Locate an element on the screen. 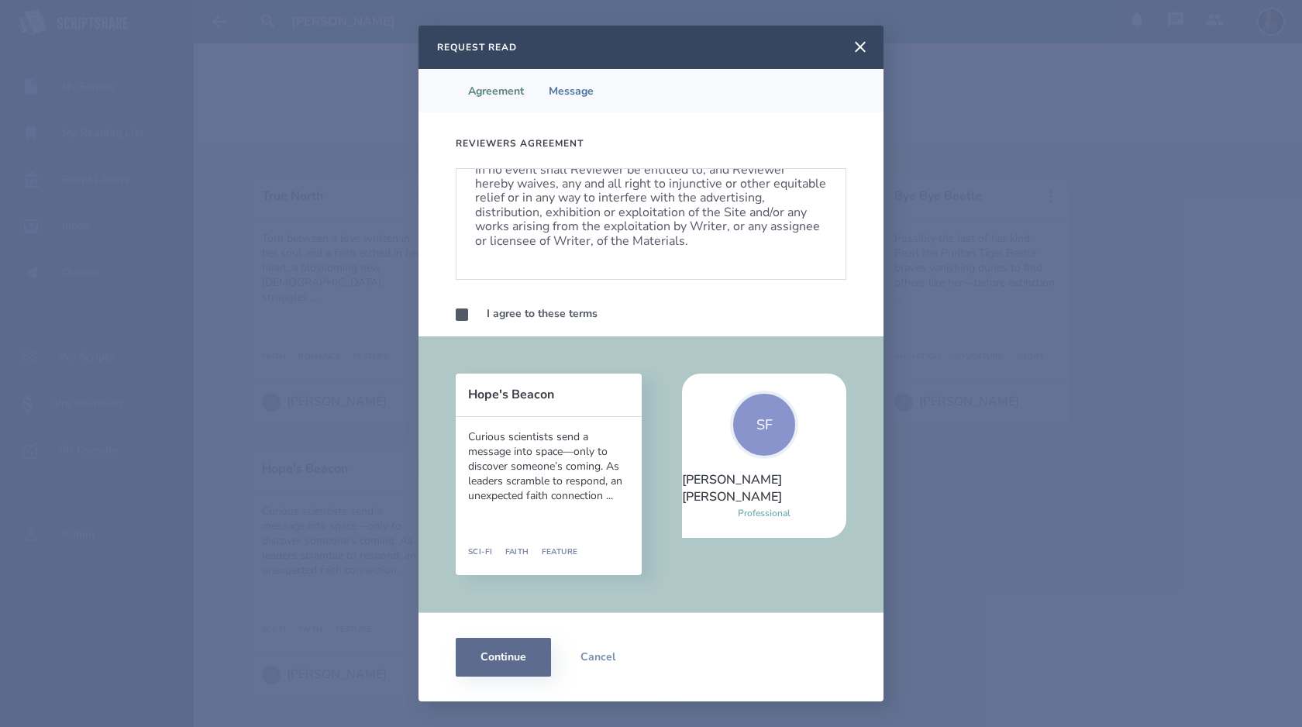 The image size is (1302, 727). li: Agreement is located at coordinates (496, 91).